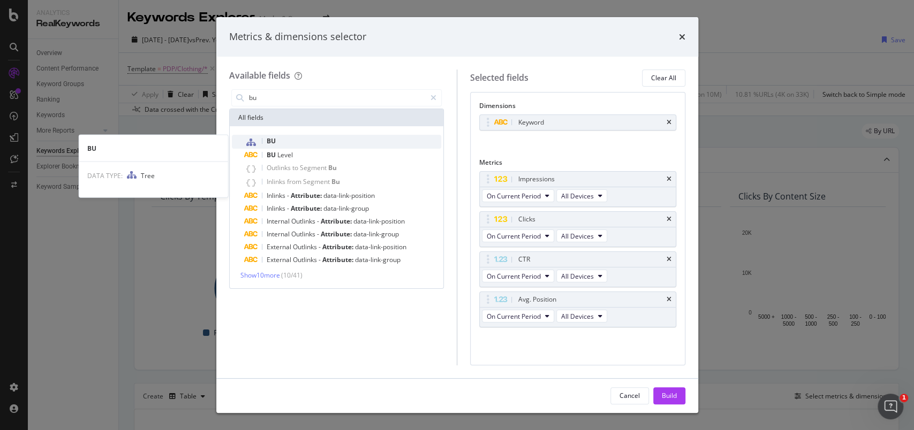  I want to click on div: CTR, so click(524, 260).